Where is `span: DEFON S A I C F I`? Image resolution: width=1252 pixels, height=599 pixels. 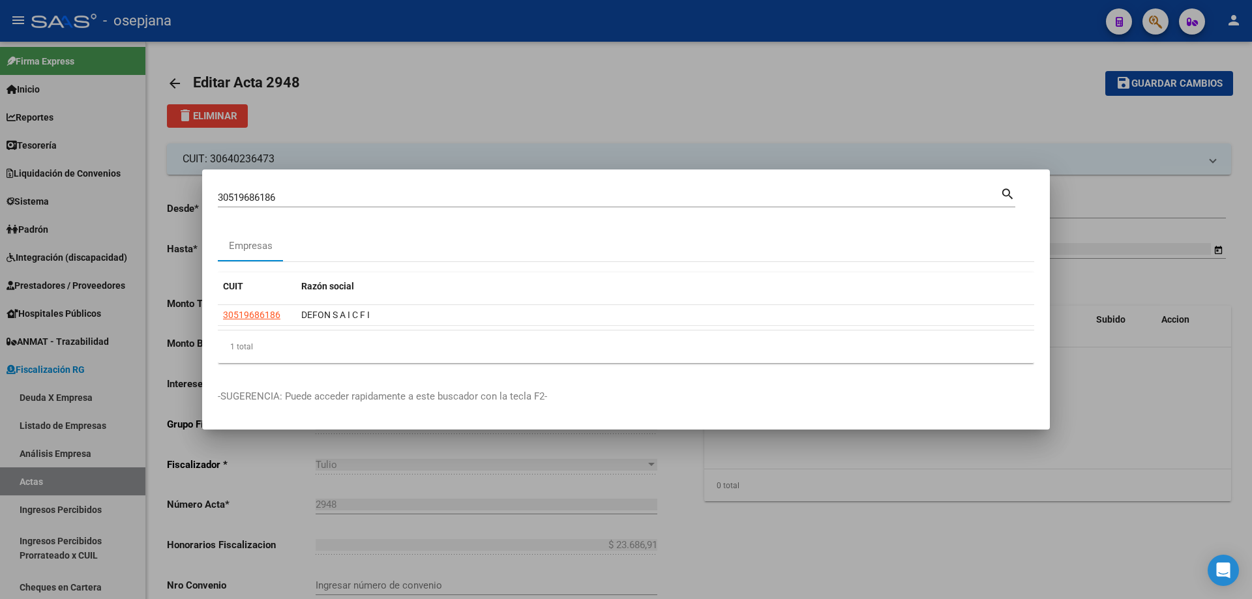
span: DEFON S A I C F I is located at coordinates (335, 315).